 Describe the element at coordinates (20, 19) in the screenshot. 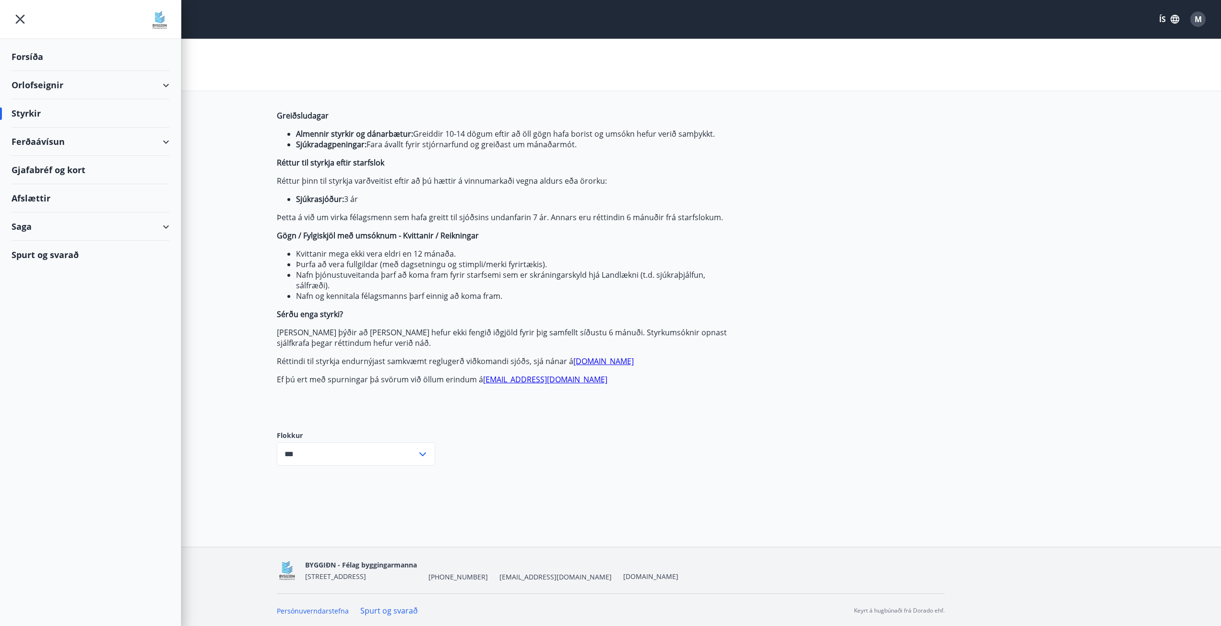

I see `button: menu` at that location.